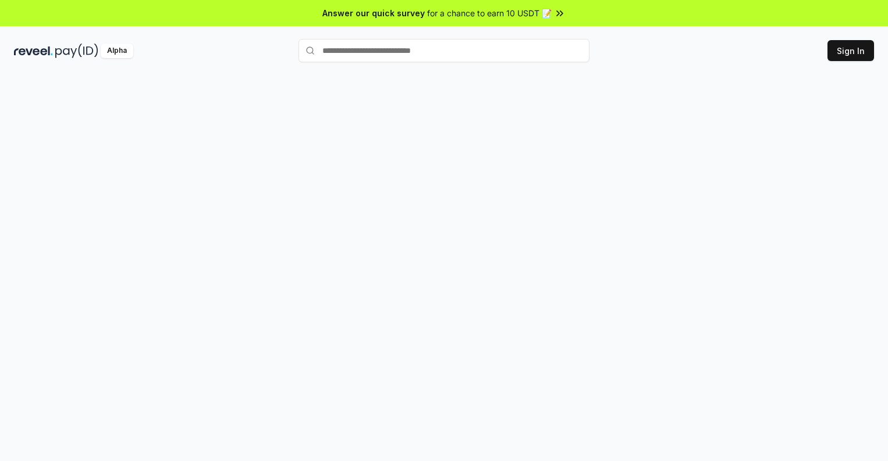 The height and width of the screenshot is (461, 888). Describe the element at coordinates (117, 51) in the screenshot. I see `div: Alpha` at that location.